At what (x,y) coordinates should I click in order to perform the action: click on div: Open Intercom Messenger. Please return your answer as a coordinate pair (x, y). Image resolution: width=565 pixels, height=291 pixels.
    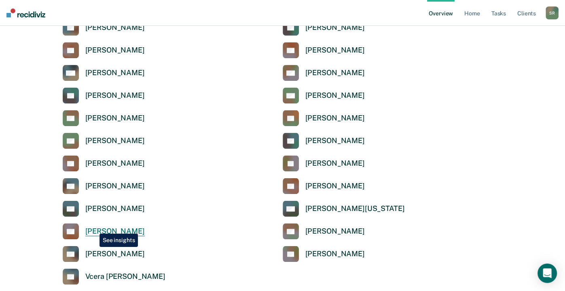
    Looking at the image, I should click on (547, 273).